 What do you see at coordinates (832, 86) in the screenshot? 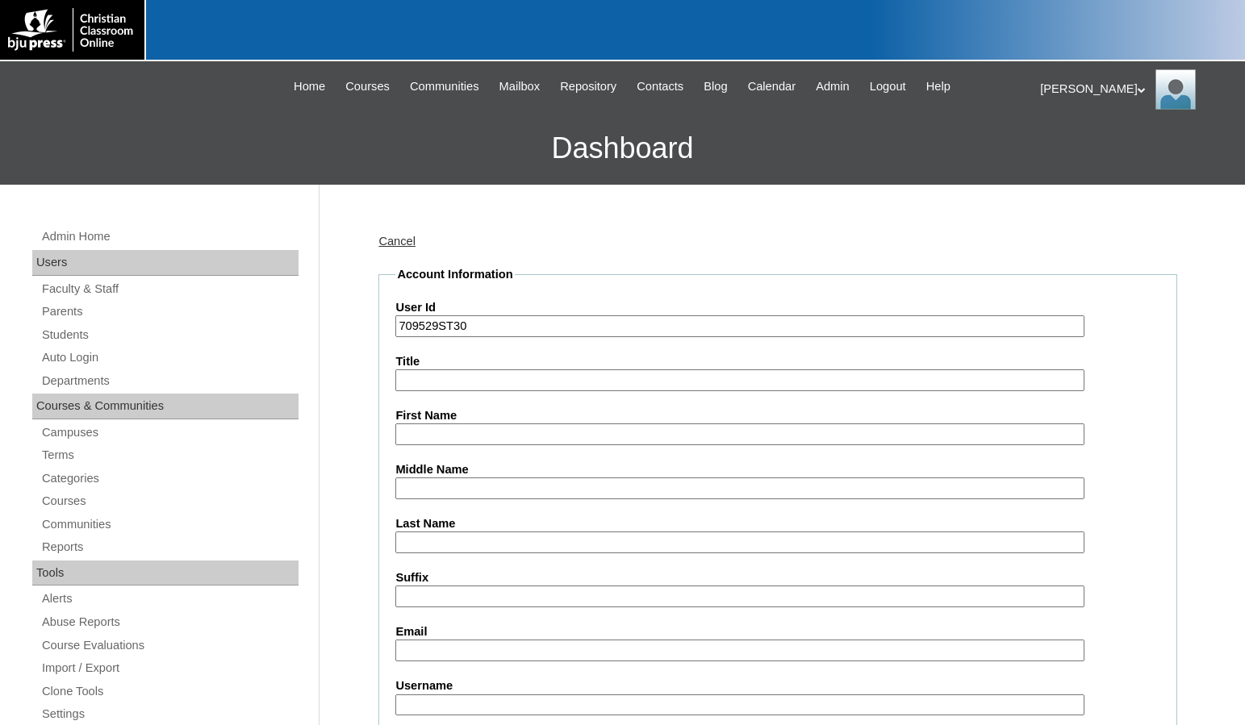
I see `a: Admin` at bounding box center [832, 86].